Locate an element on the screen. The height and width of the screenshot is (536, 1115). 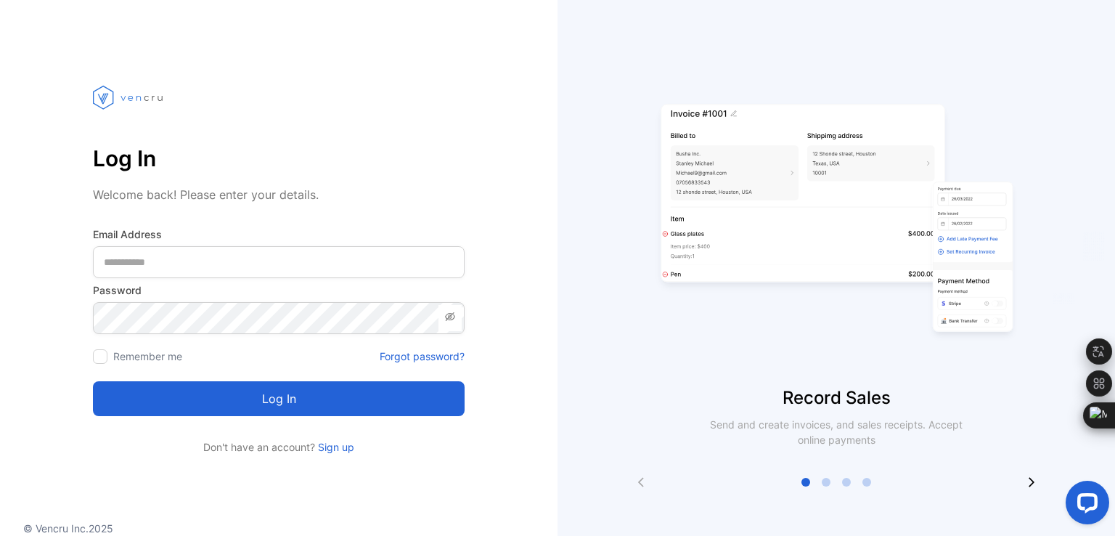
label: Password is located at coordinates (279, 290).